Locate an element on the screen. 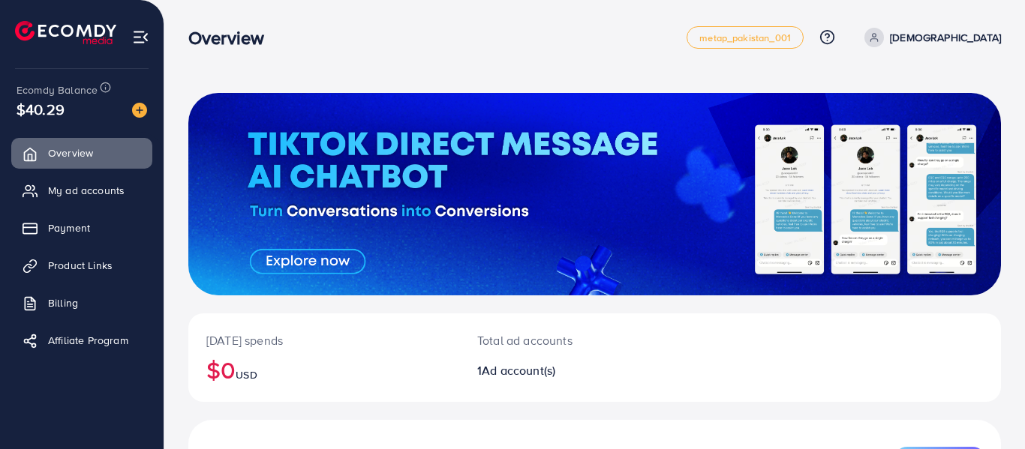  span: Payment is located at coordinates (69, 228).